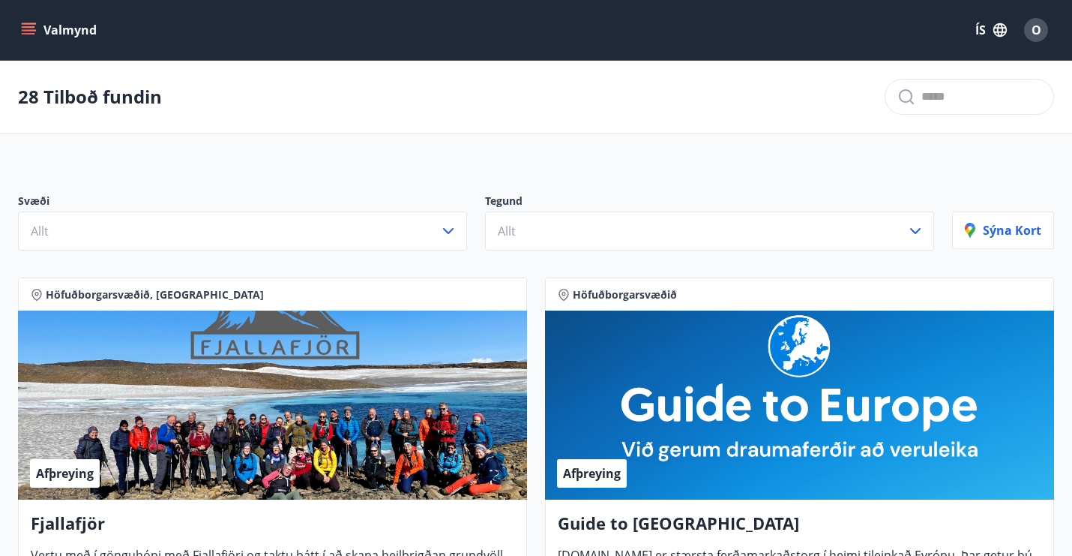 The width and height of the screenshot is (1072, 556). I want to click on p: 28 Tilboð fundin, so click(90, 97).